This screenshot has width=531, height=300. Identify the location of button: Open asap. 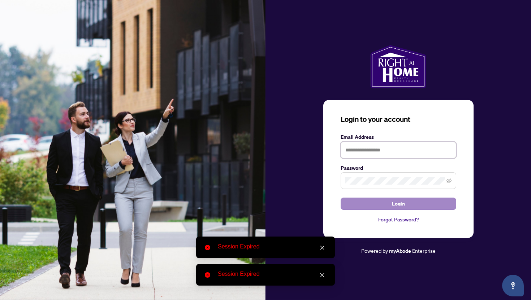
(513, 286).